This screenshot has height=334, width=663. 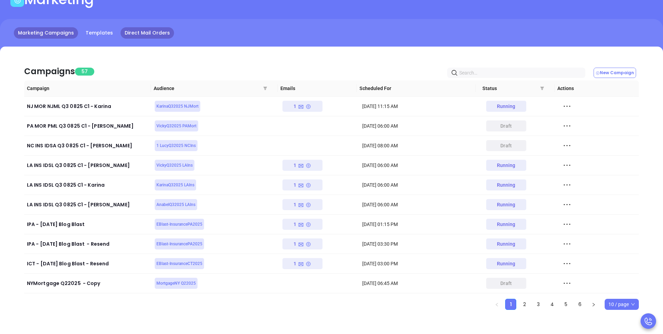 What do you see at coordinates (525, 305) in the screenshot?
I see `li: 2` at bounding box center [525, 305].